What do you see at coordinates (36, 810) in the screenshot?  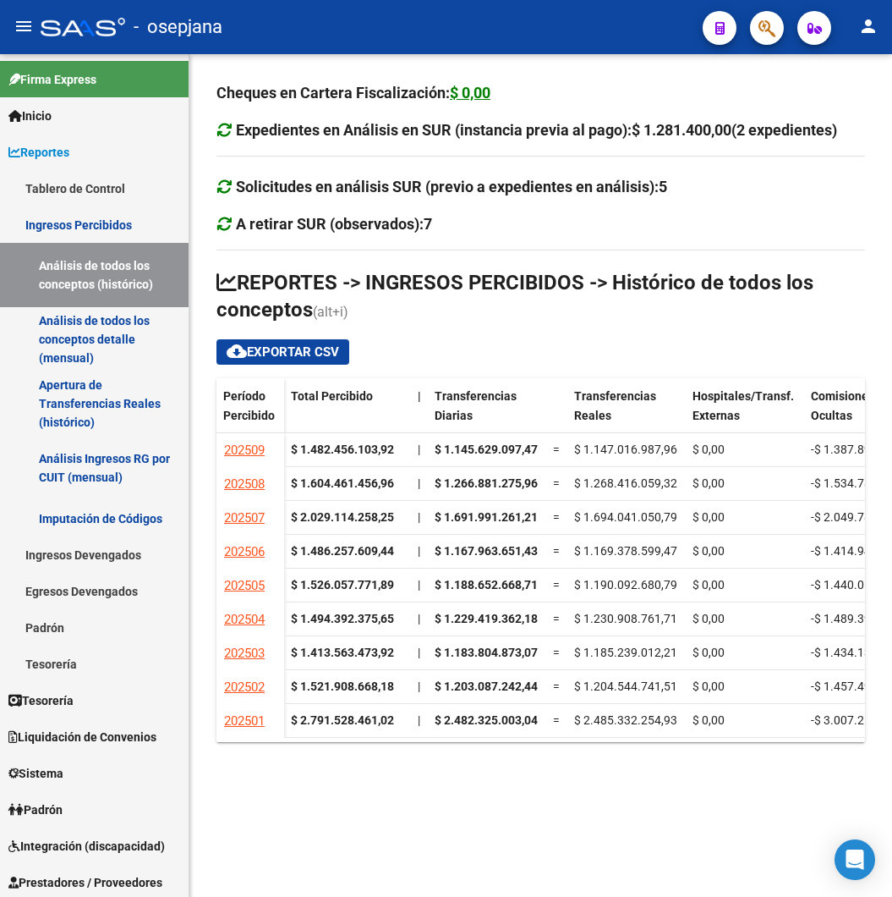 I see `span: Padrón` at bounding box center [36, 810].